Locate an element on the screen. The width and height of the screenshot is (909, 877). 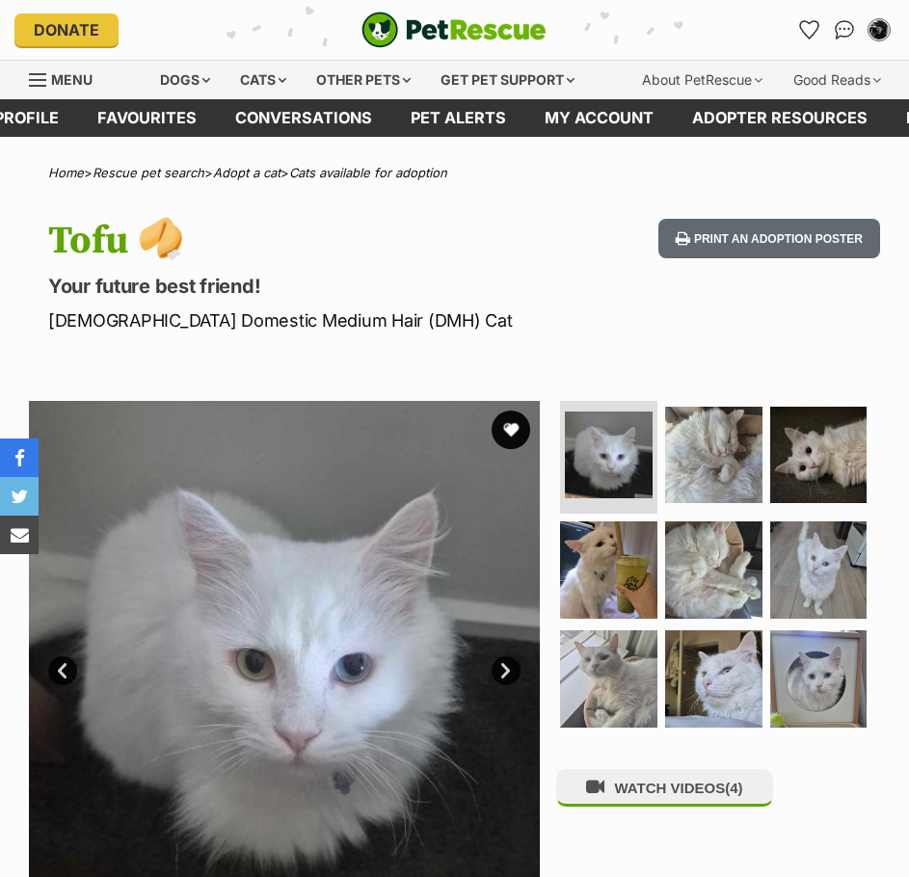
a: Menu is located at coordinates (67, 78).